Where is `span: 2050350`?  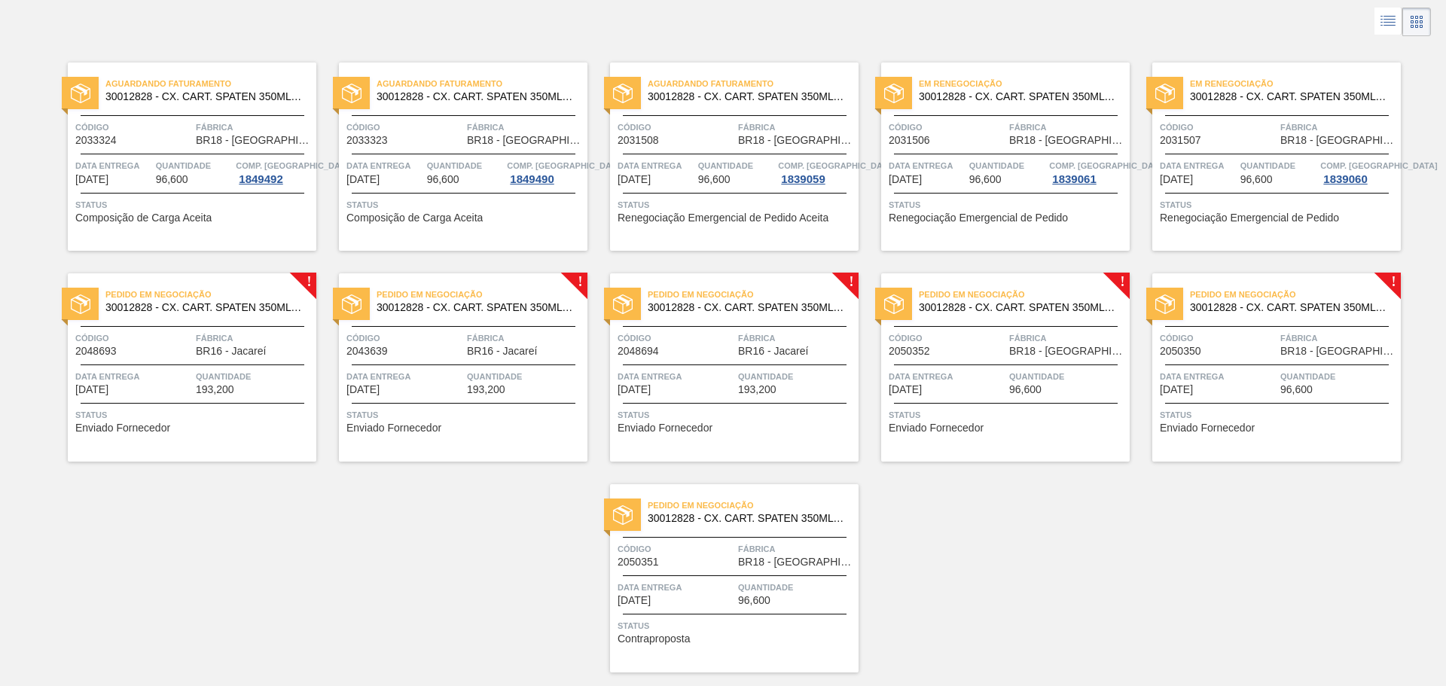
span: 2050350 is located at coordinates (1180, 351).